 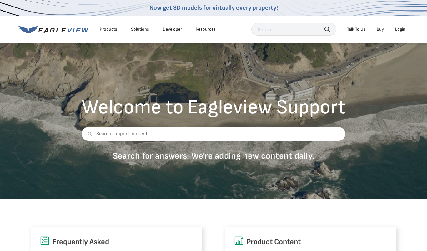 What do you see at coordinates (356, 29) in the screenshot?
I see `div: Talk To Us` at bounding box center [356, 29].